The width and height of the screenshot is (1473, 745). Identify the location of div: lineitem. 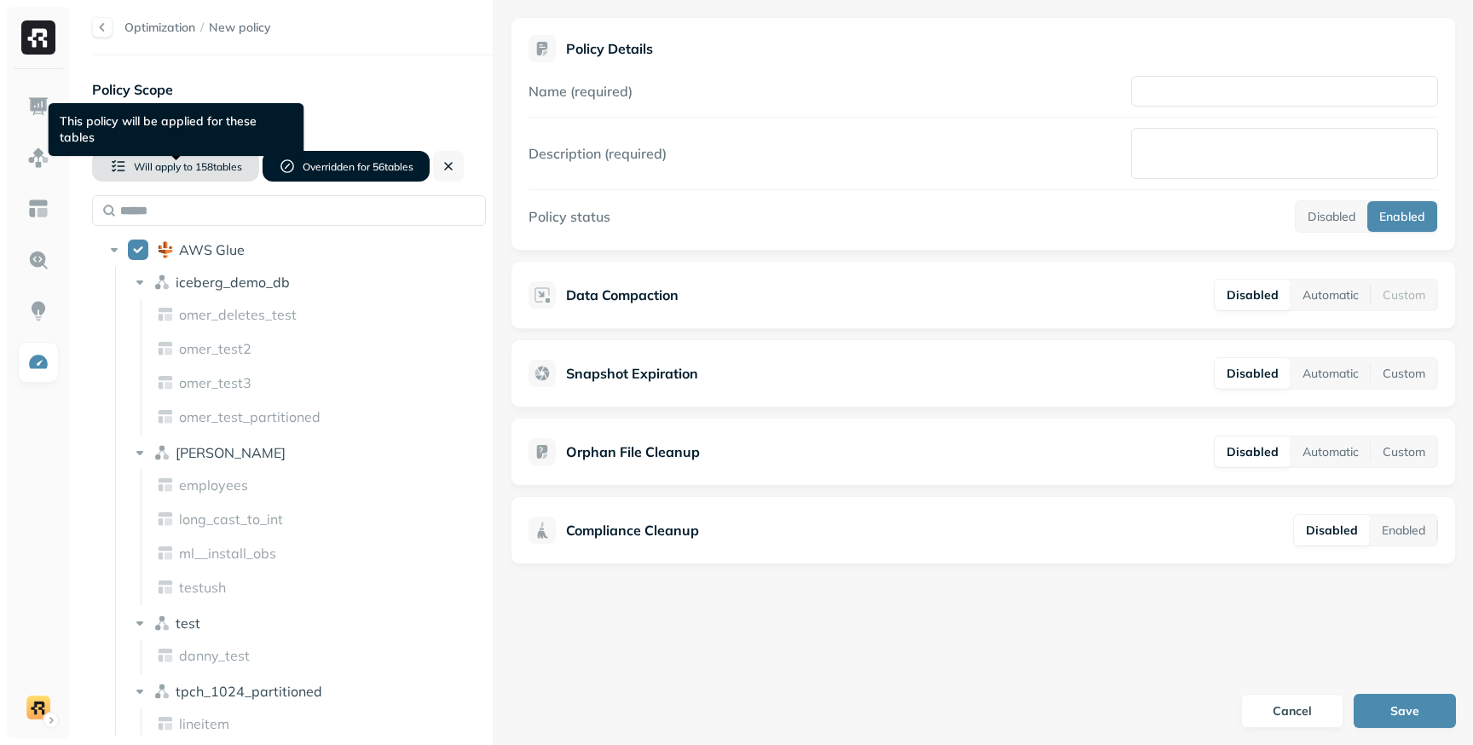
(319, 724).